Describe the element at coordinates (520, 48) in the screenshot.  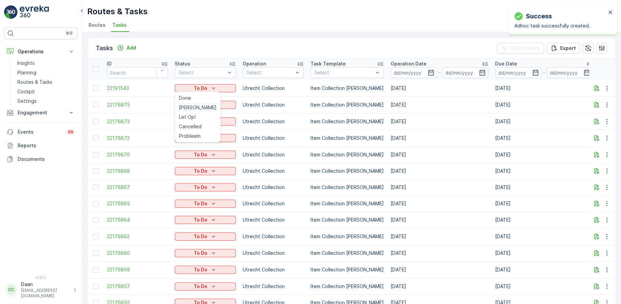
I see `button: Clear Filters` at that location.